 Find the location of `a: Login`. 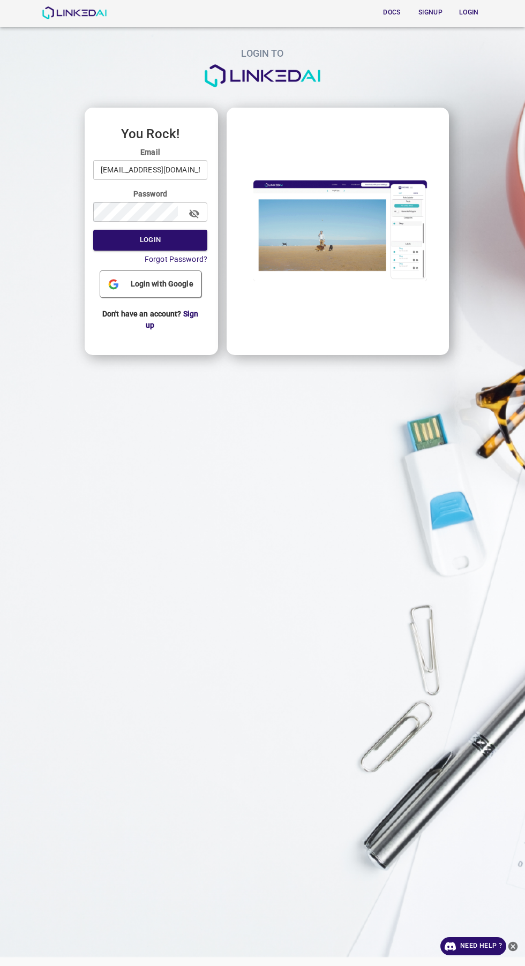

a: Login is located at coordinates (469, 12).